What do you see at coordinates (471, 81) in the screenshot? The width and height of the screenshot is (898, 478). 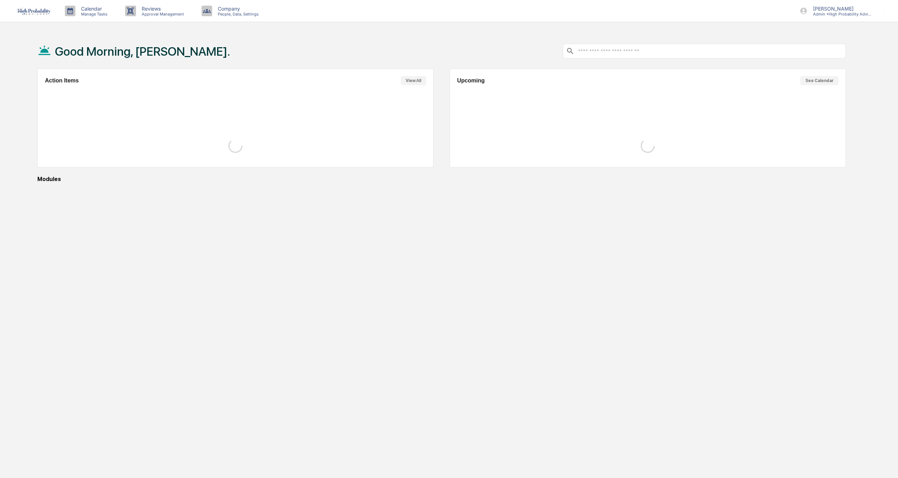 I see `h2: Upcoming` at bounding box center [471, 81].